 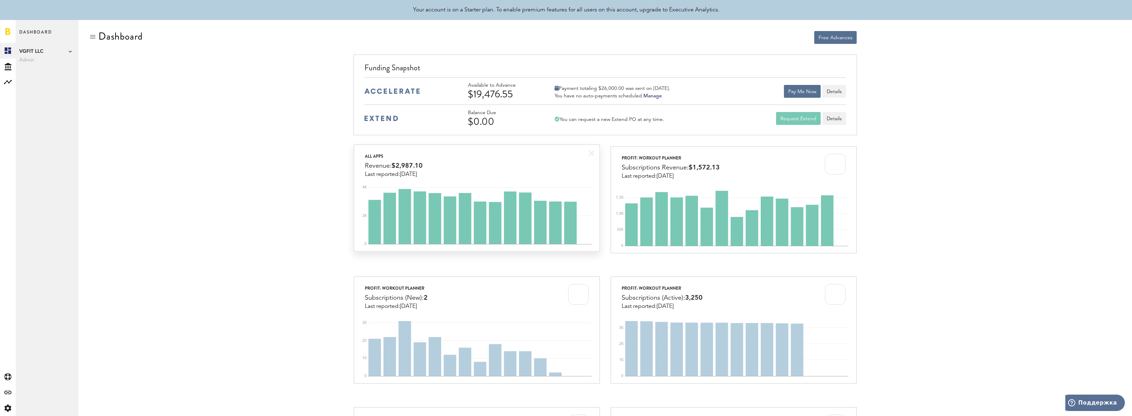 What do you see at coordinates (426, 298) in the screenshot?
I see `span: 2` at bounding box center [426, 298].